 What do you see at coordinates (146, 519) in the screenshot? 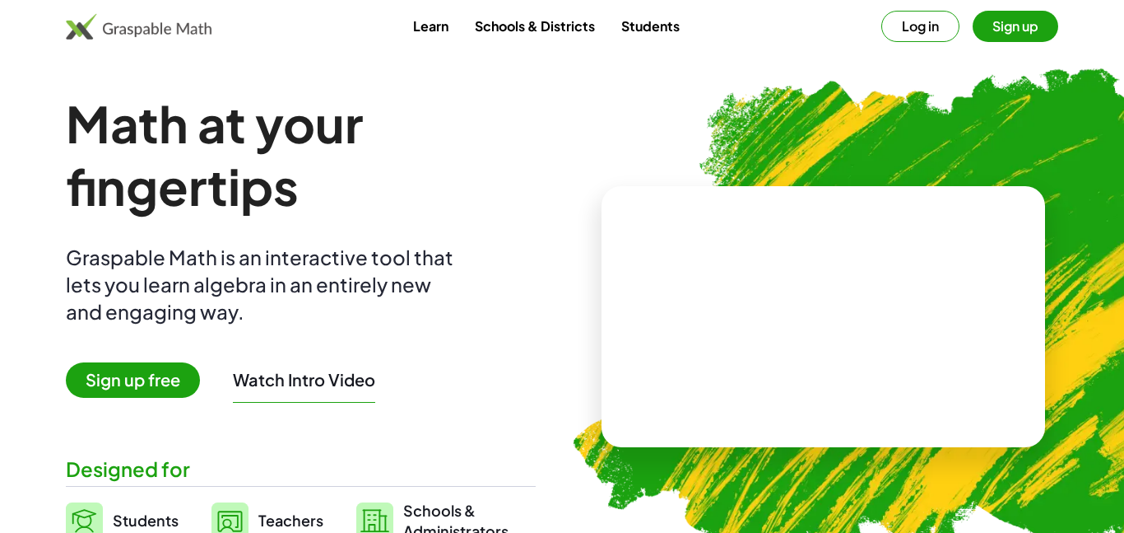
I see `span: Students` at bounding box center [146, 519].